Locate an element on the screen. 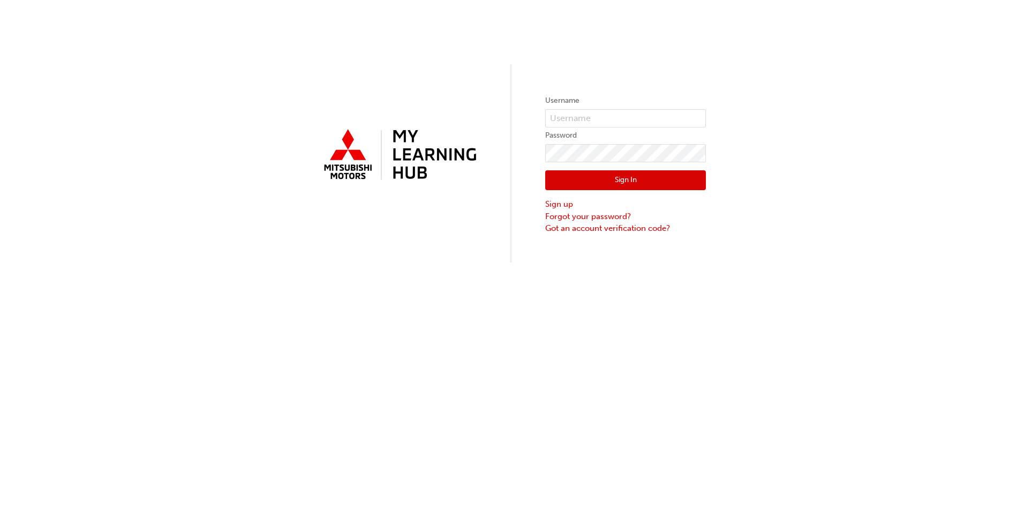 This screenshot has width=1024, height=511. a: Sign up is located at coordinates (625, 204).